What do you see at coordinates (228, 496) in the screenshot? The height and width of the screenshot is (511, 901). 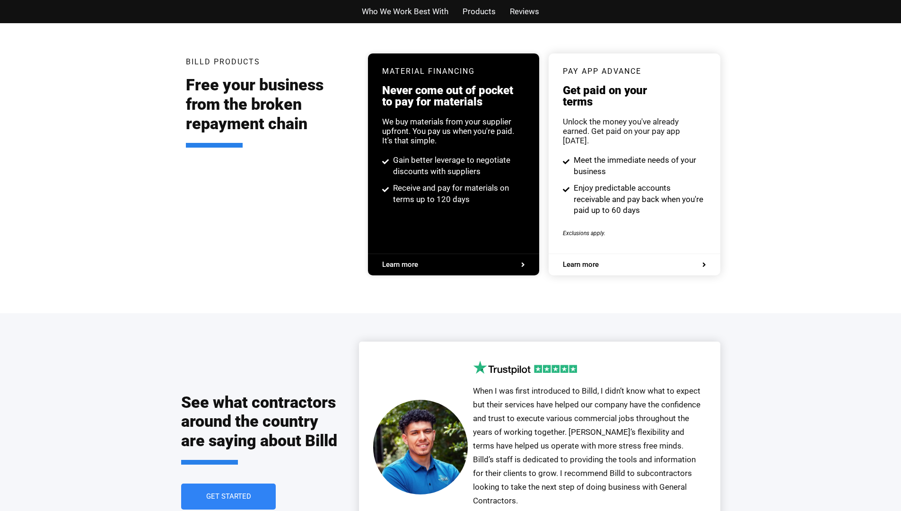 I see `span: Get Started` at bounding box center [228, 496].